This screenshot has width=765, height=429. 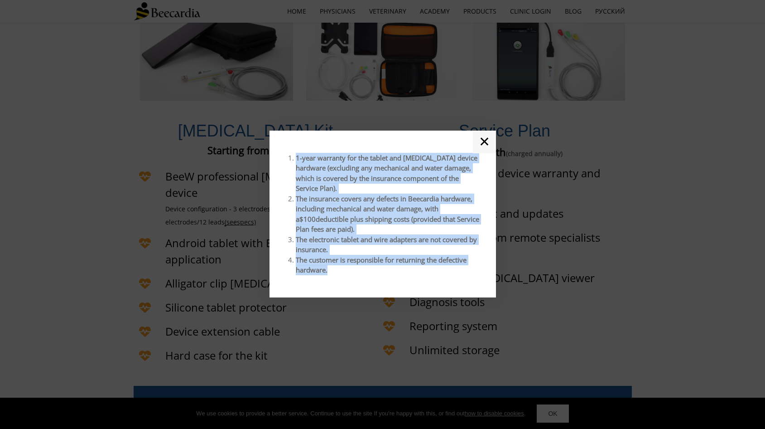 What do you see at coordinates (384, 208) in the screenshot?
I see `span: The insurance covers any defects in Beecardia hardware, including mechanical and water damage, wi...` at bounding box center [384, 208].